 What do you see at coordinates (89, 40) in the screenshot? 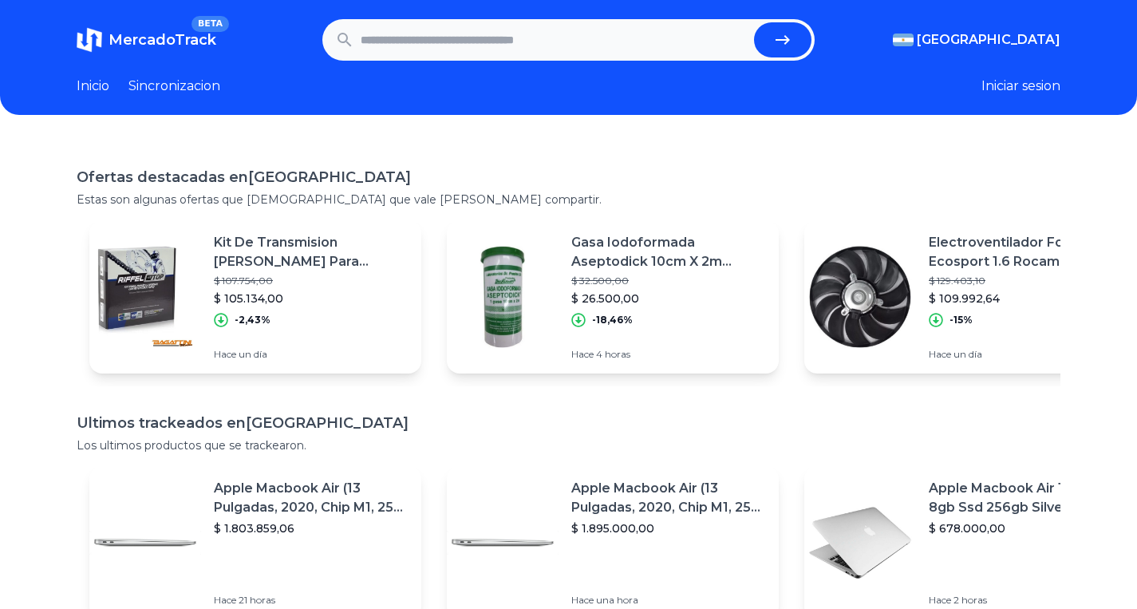
I see `img: MercadoTrack` at bounding box center [89, 40].